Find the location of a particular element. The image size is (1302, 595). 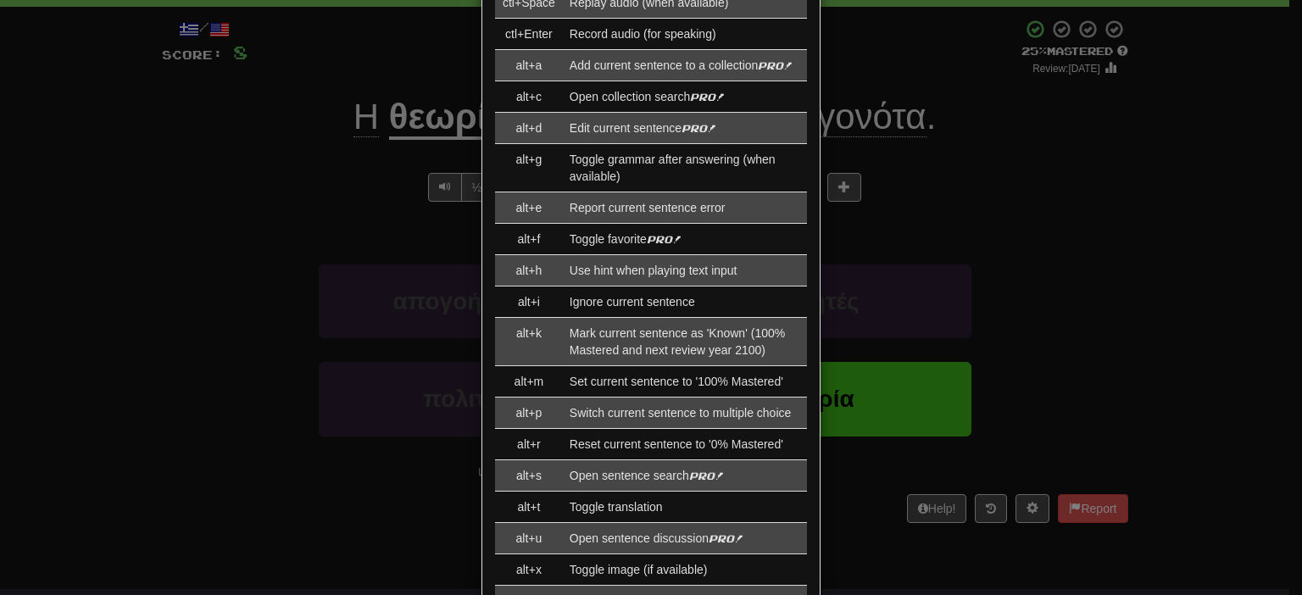

td: Record audio (for speaking) is located at coordinates (685, 34).